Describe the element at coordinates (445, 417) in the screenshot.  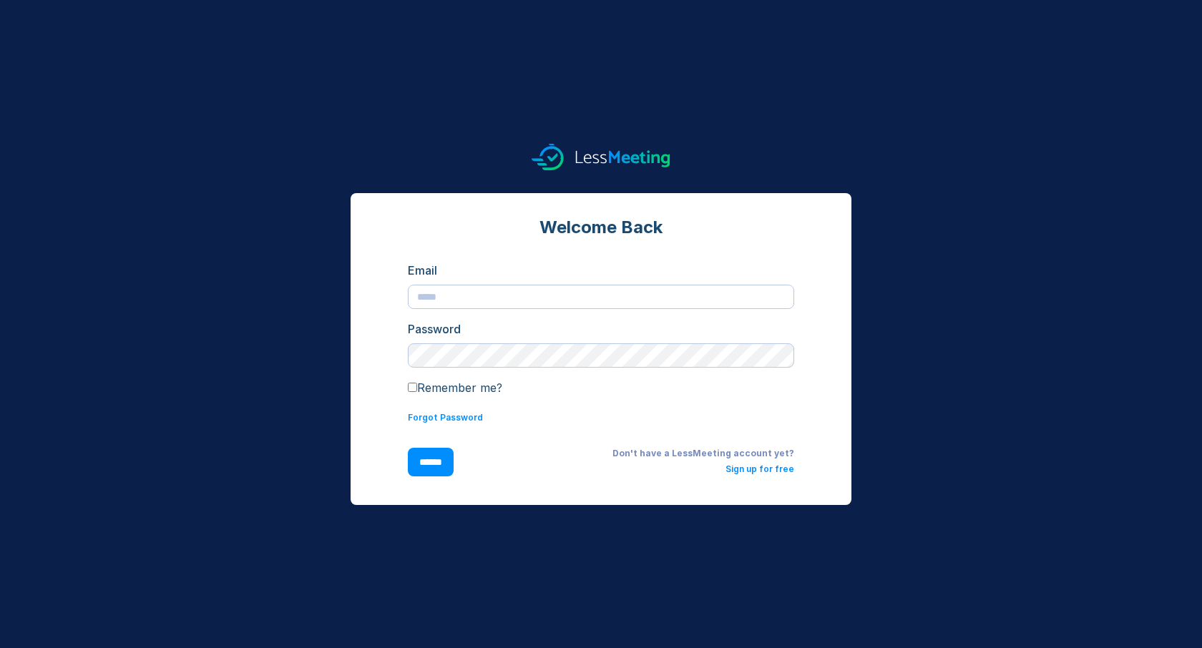
I see `a: Forgot Password` at that location.